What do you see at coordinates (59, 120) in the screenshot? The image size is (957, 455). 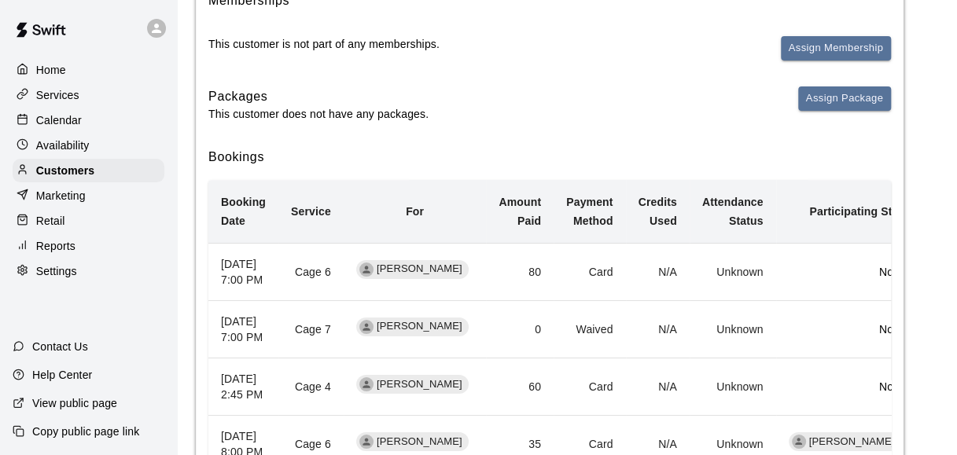 I see `p: Calendar` at bounding box center [59, 120].